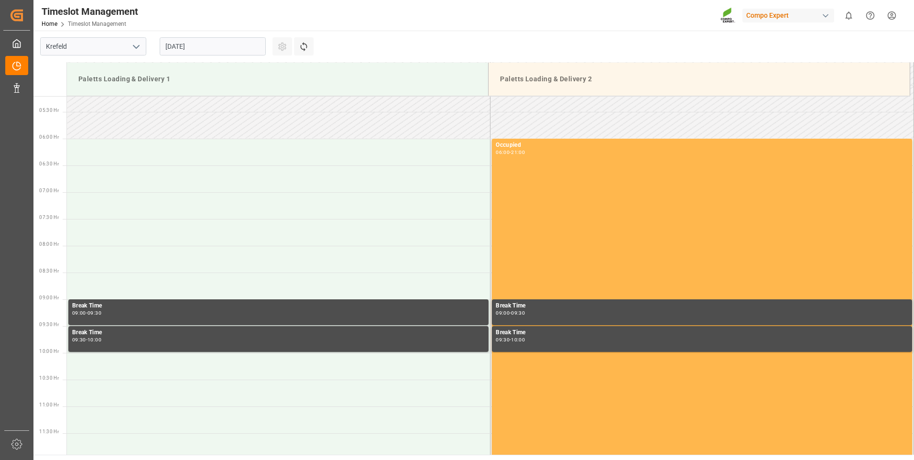  What do you see at coordinates (870, 15) in the screenshot?
I see `button: Help Center` at bounding box center [870, 15].